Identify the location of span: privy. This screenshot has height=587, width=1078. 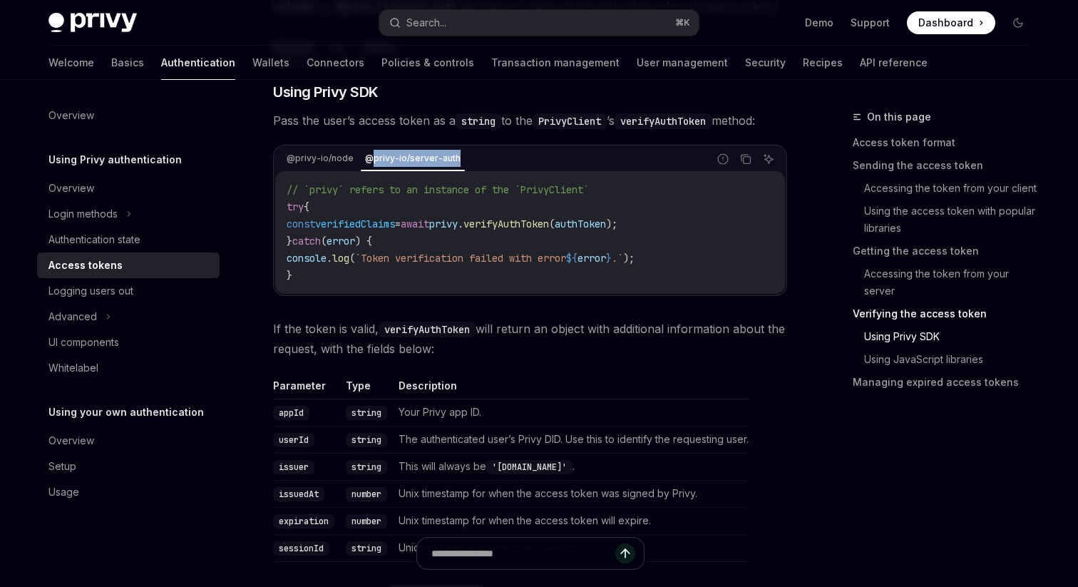
(443, 224).